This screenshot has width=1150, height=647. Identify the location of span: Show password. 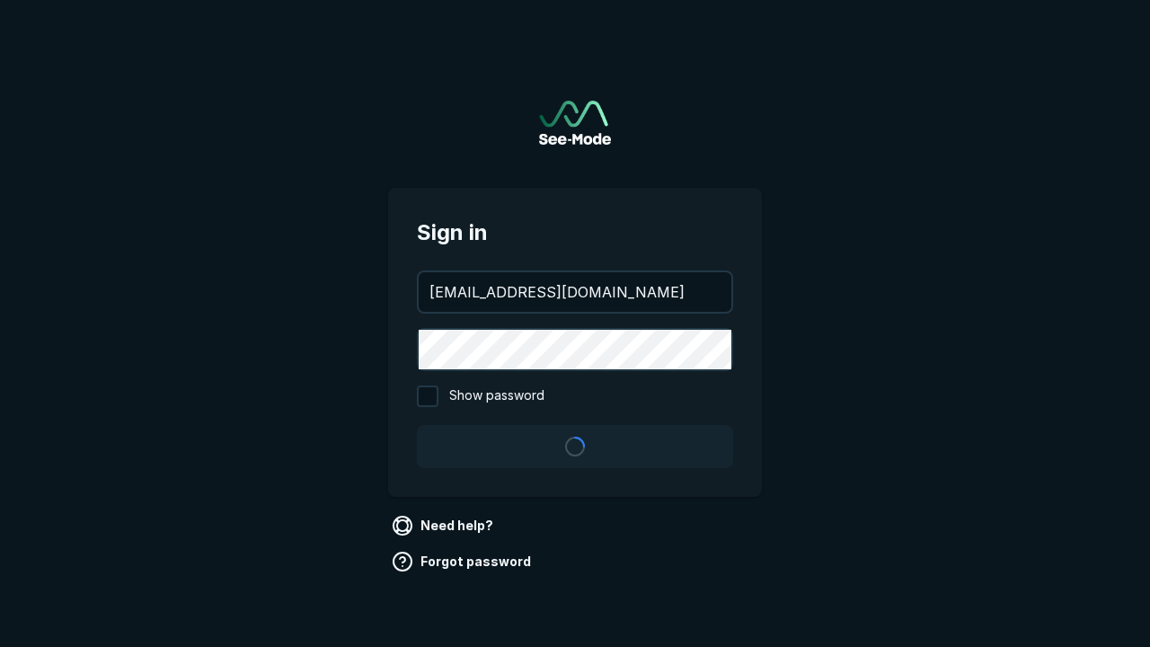
(497, 396).